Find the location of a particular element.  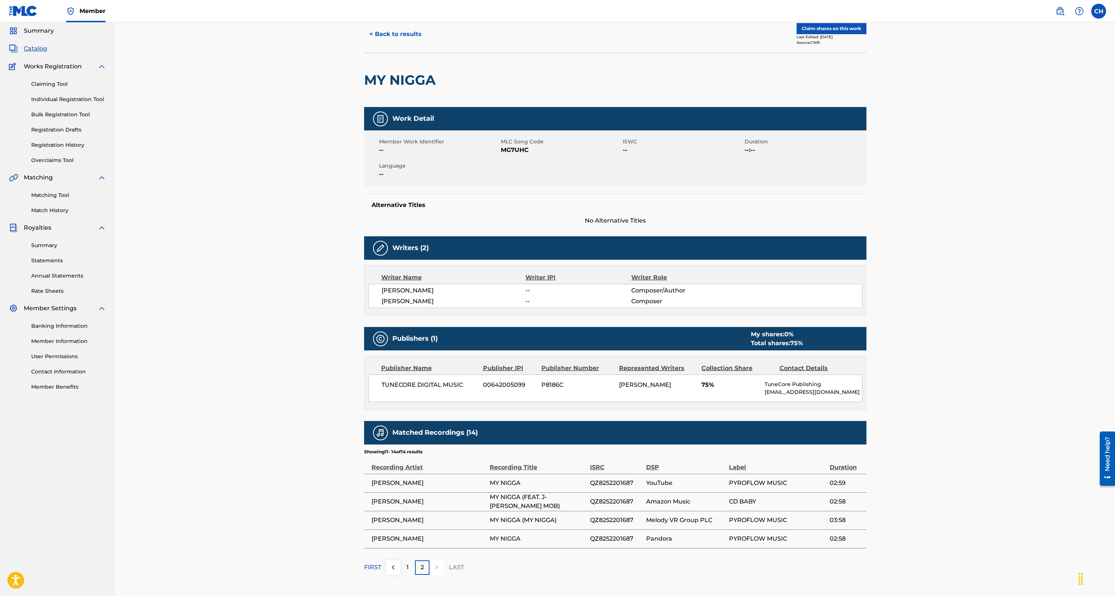

a: Matching Tool is located at coordinates (69, 195).